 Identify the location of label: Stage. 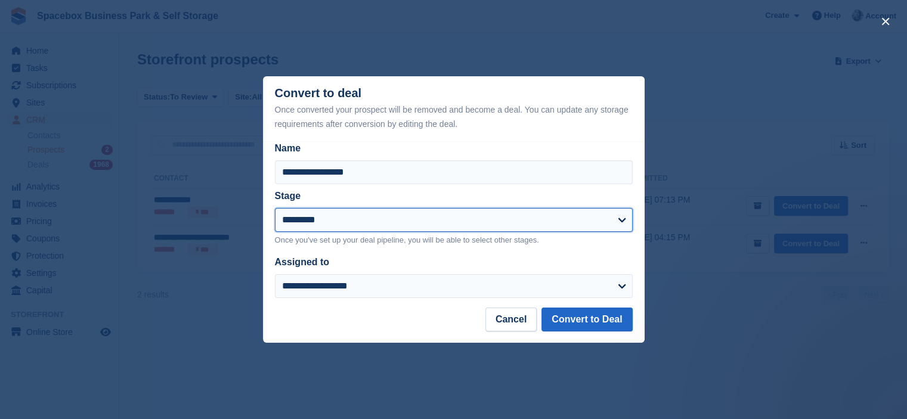
(288, 196).